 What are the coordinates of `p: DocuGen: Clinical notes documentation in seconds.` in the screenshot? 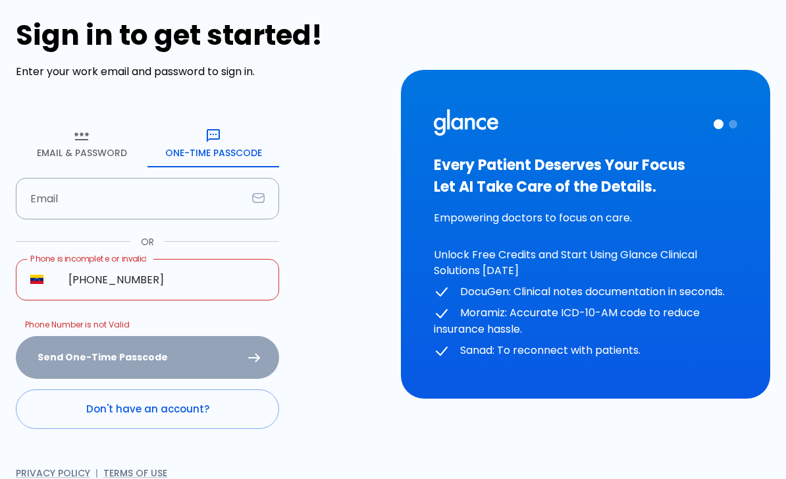 It's located at (585, 292).